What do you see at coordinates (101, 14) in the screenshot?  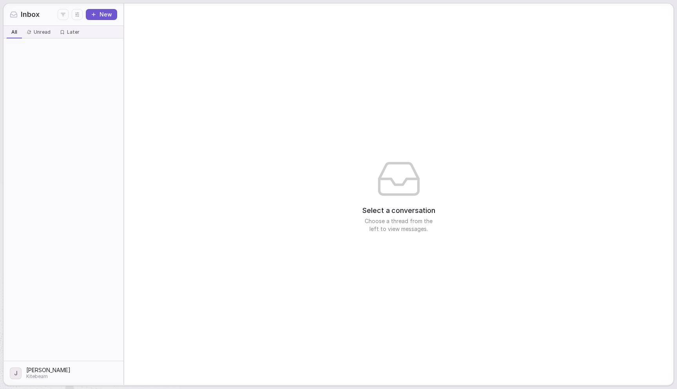 I see `button: New` at bounding box center [101, 14].